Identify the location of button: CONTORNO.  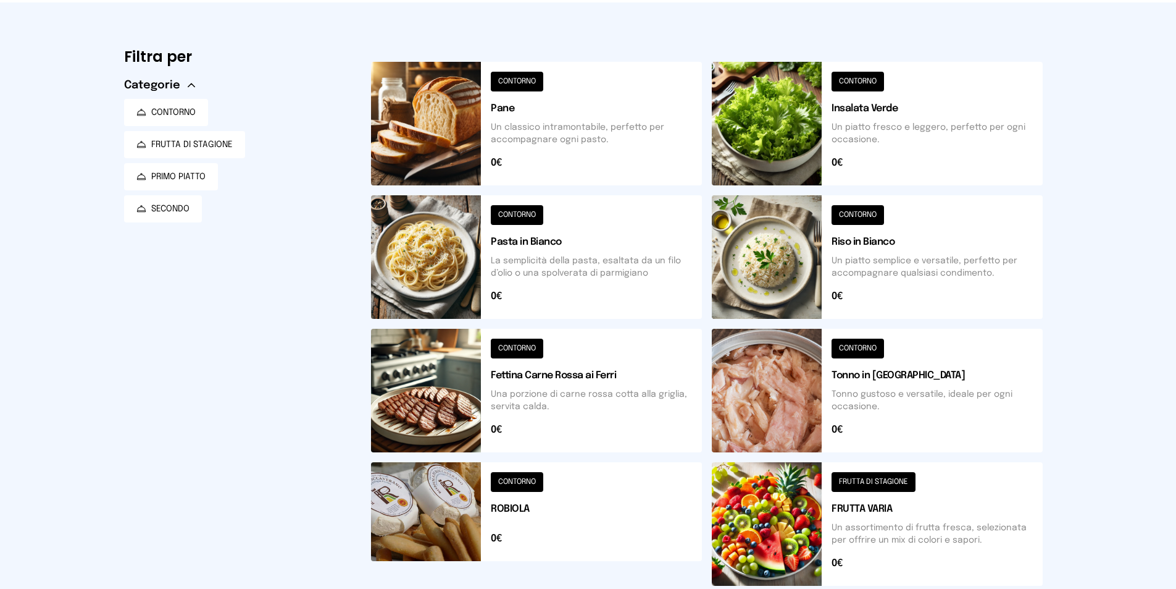
(166, 112).